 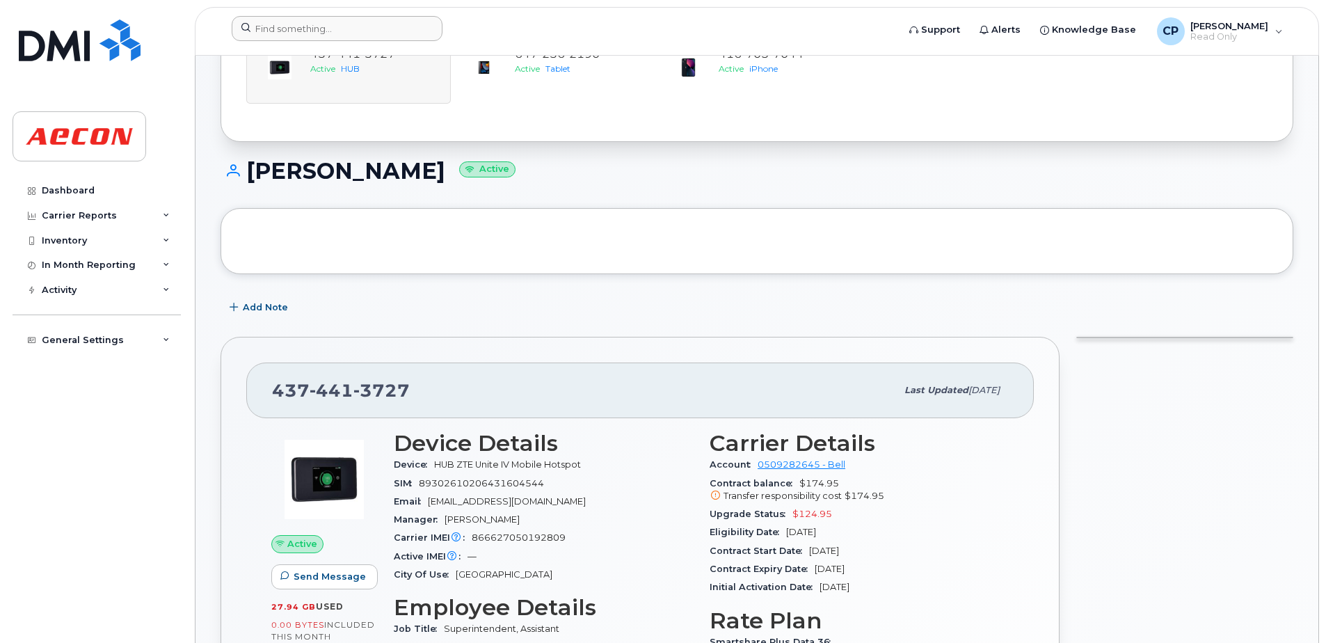 What do you see at coordinates (1000, 30) in the screenshot?
I see `a: Alerts` at bounding box center [1000, 30].